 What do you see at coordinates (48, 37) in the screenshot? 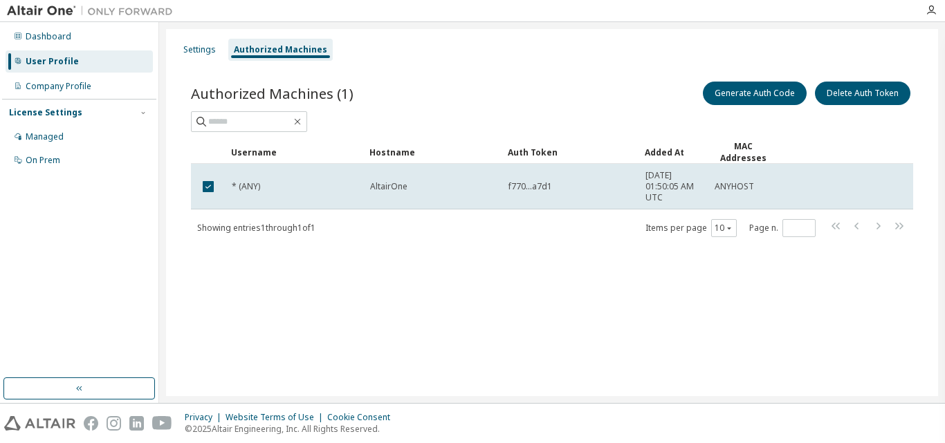
I see `div: Dashboard` at bounding box center [48, 37].